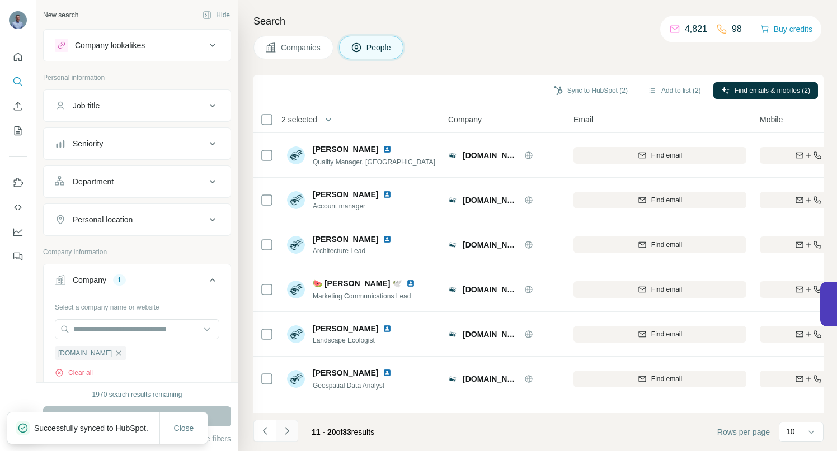 The width and height of the screenshot is (837, 451). I want to click on p: 10, so click(791, 432).